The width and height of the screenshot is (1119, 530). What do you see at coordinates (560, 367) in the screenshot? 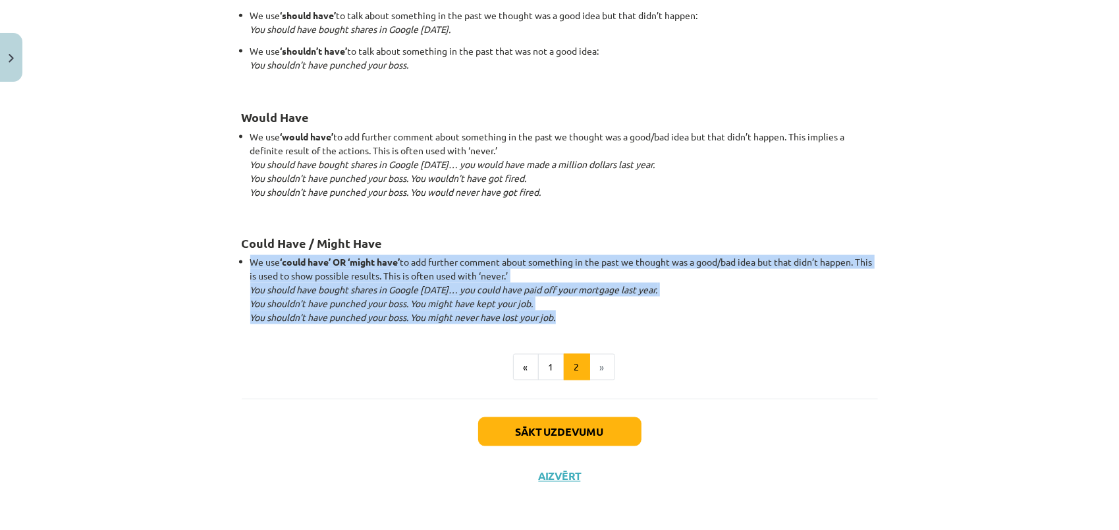
I see `nav: Page navigation example` at bounding box center [560, 367].